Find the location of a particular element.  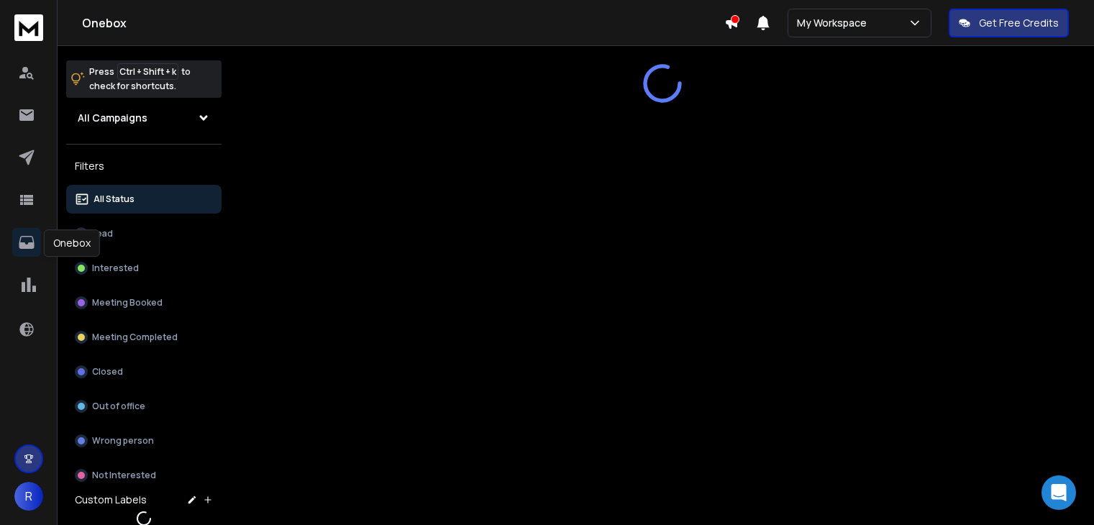

img: logo is located at coordinates (29, 27).